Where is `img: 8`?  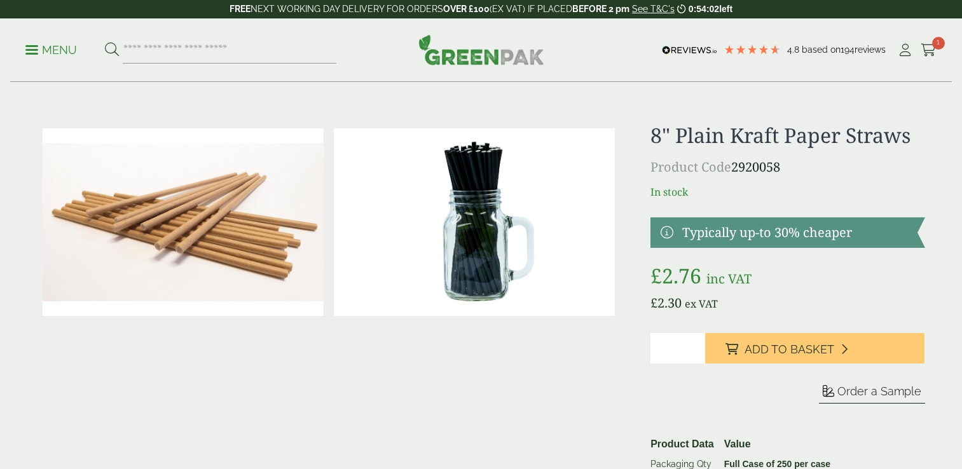
img: 8 is located at coordinates (474, 222).